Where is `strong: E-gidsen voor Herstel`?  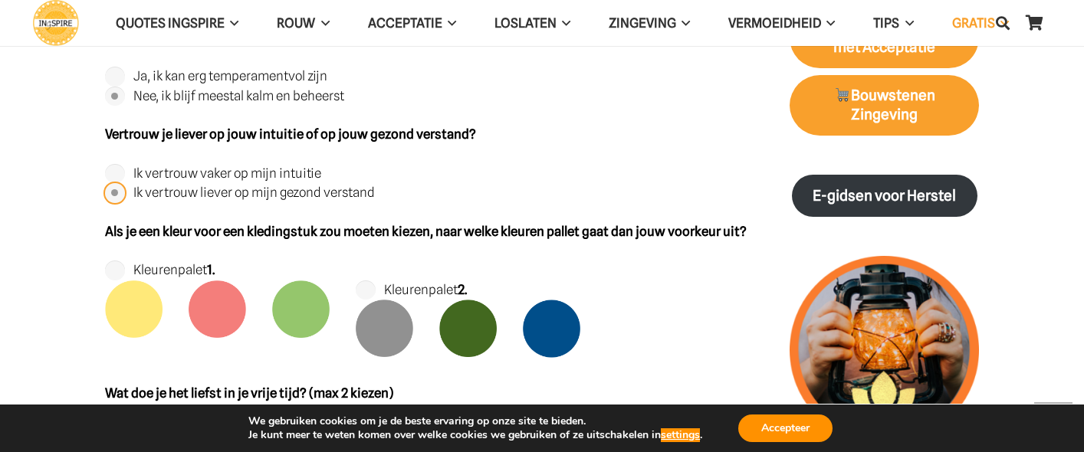 strong: E-gidsen voor Herstel is located at coordinates (884, 196).